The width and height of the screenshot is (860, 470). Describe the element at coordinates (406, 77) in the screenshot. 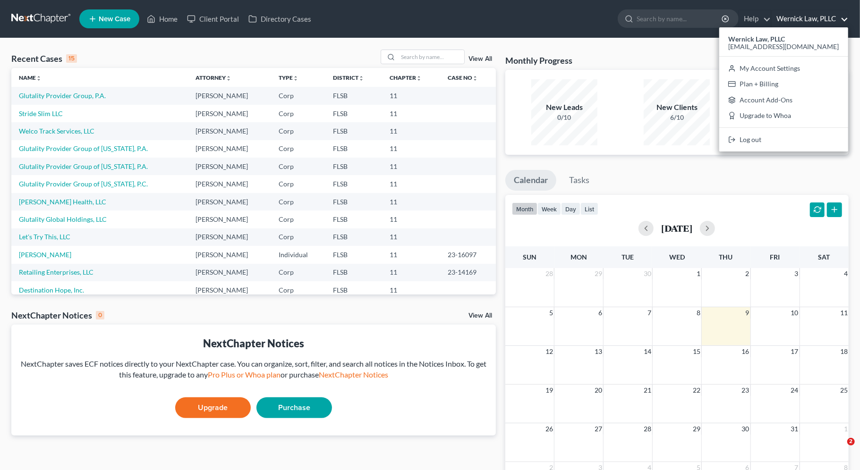

I see `a: Chapterunfold_more` at that location.